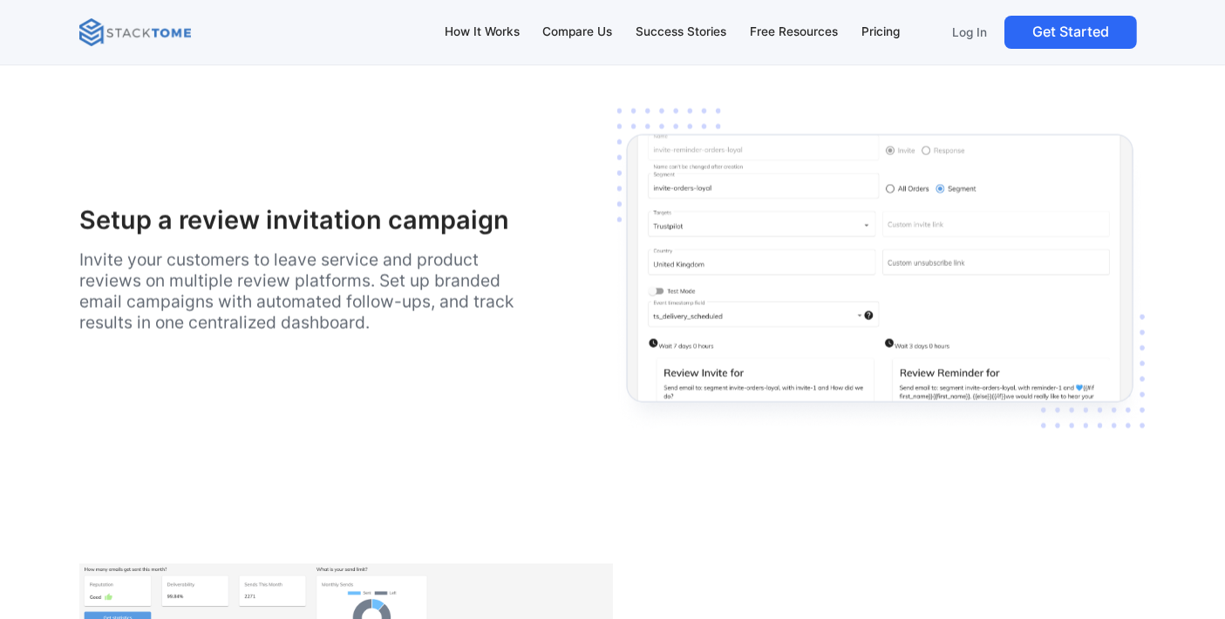  Describe the element at coordinates (681, 32) in the screenshot. I see `div: Success Stories` at that location.